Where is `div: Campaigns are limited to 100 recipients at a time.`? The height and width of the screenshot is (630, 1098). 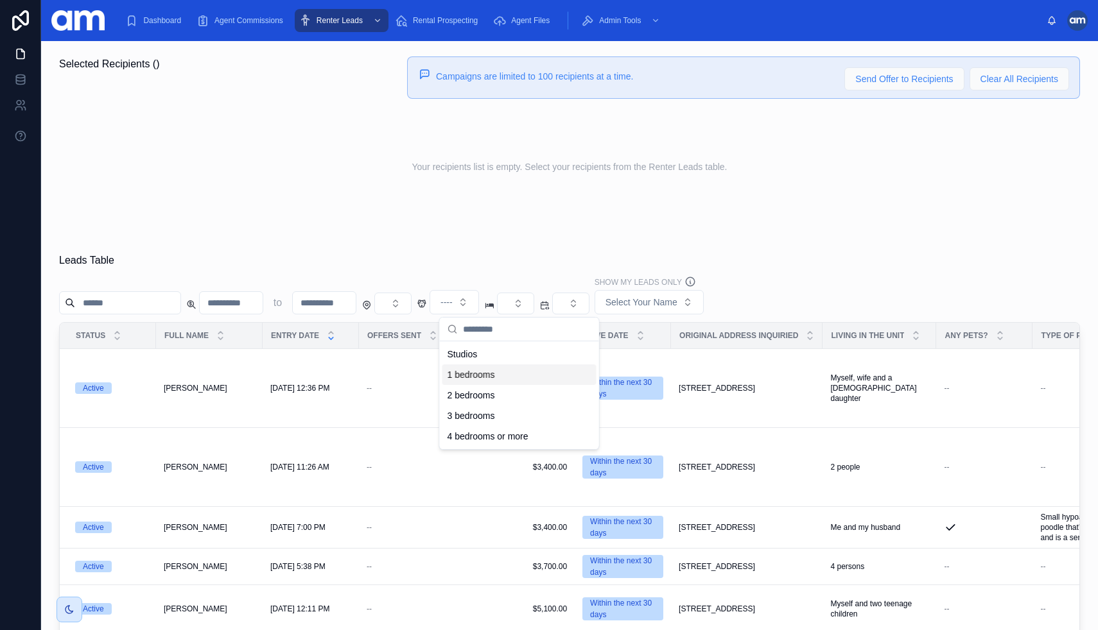 div: Campaigns are limited to 100 recipients at a time. is located at coordinates (635, 76).